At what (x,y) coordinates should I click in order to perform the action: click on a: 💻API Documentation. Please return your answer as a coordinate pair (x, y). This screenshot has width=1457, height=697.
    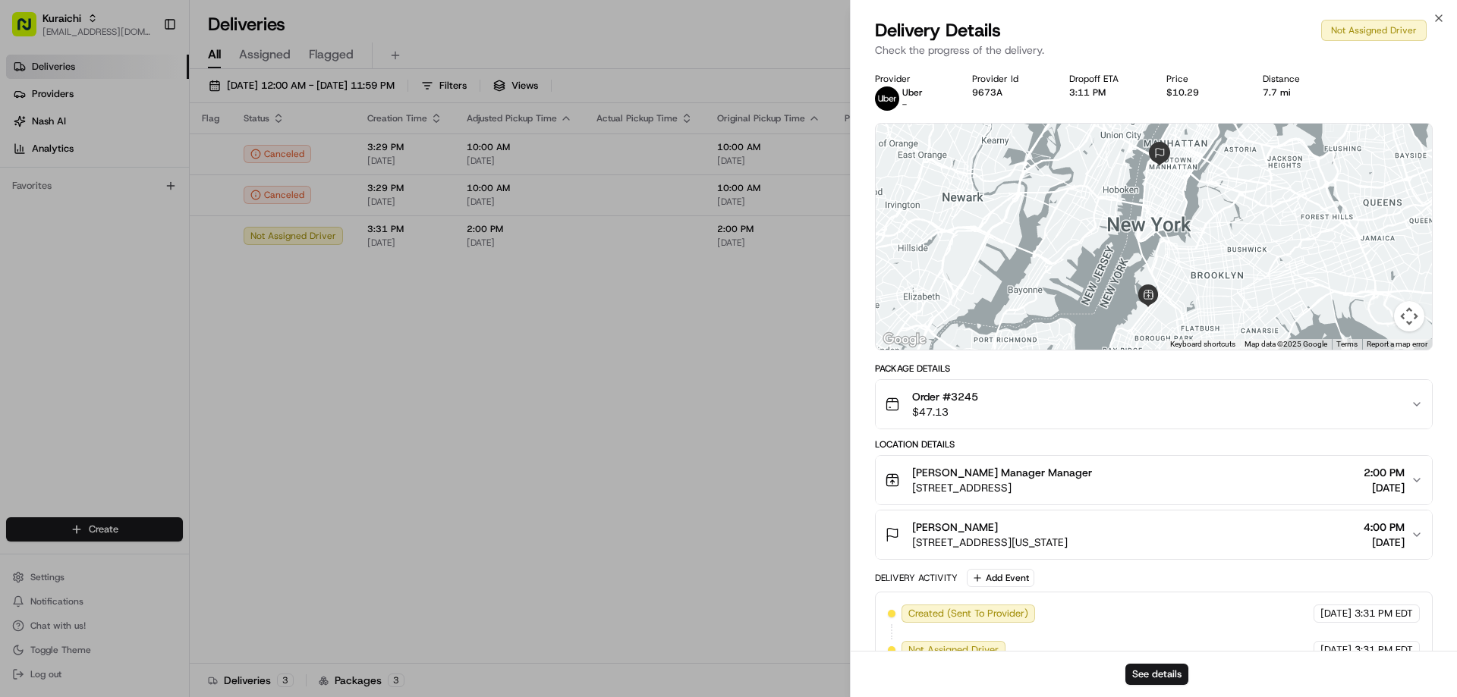
    Looking at the image, I should click on (186, 347).